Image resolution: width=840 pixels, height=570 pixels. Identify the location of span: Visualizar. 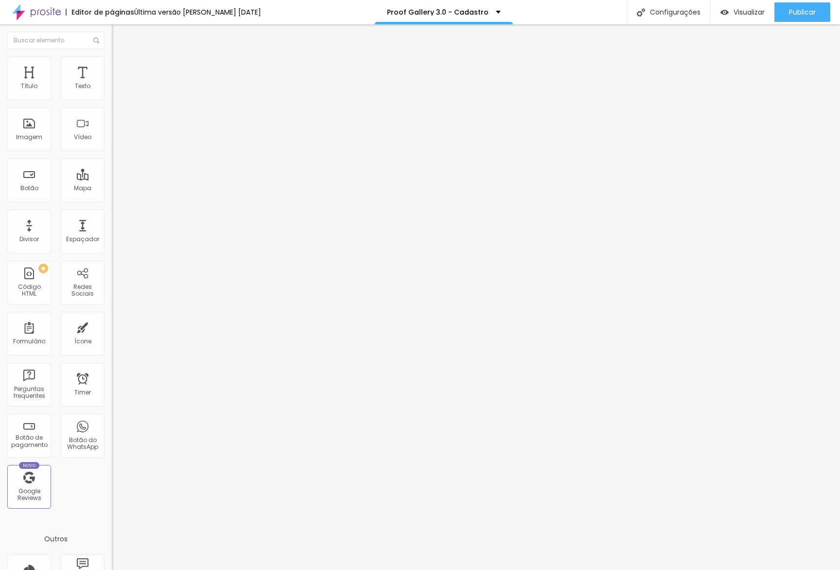
(749, 12).